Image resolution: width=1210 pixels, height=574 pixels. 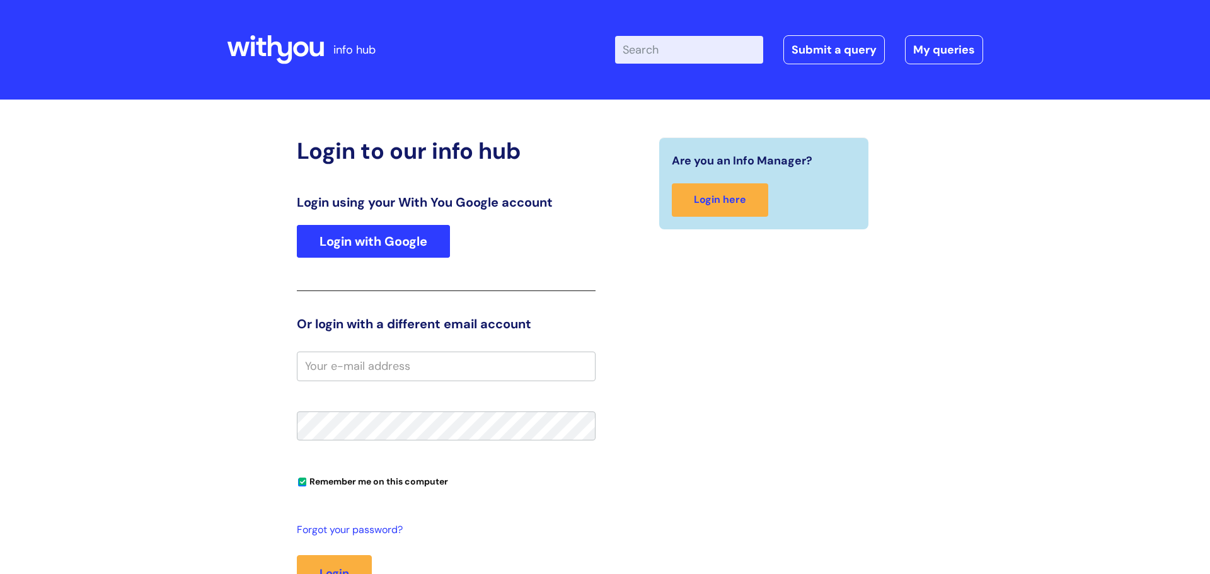 What do you see at coordinates (373, 241) in the screenshot?
I see `a: Login with Google` at bounding box center [373, 241].